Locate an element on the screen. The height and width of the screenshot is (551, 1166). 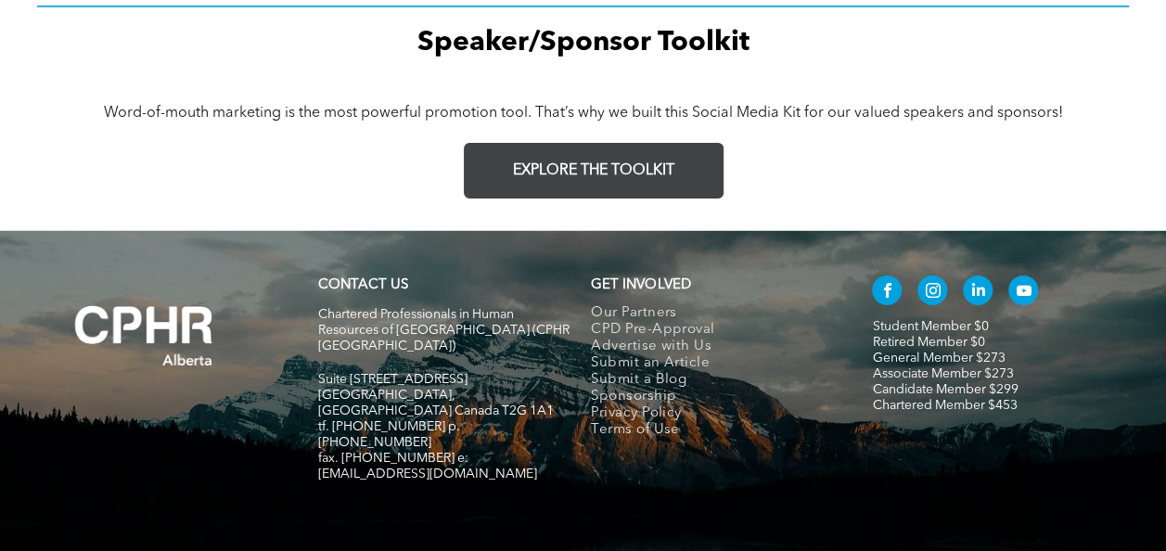
a: youtube is located at coordinates (1024, 292).